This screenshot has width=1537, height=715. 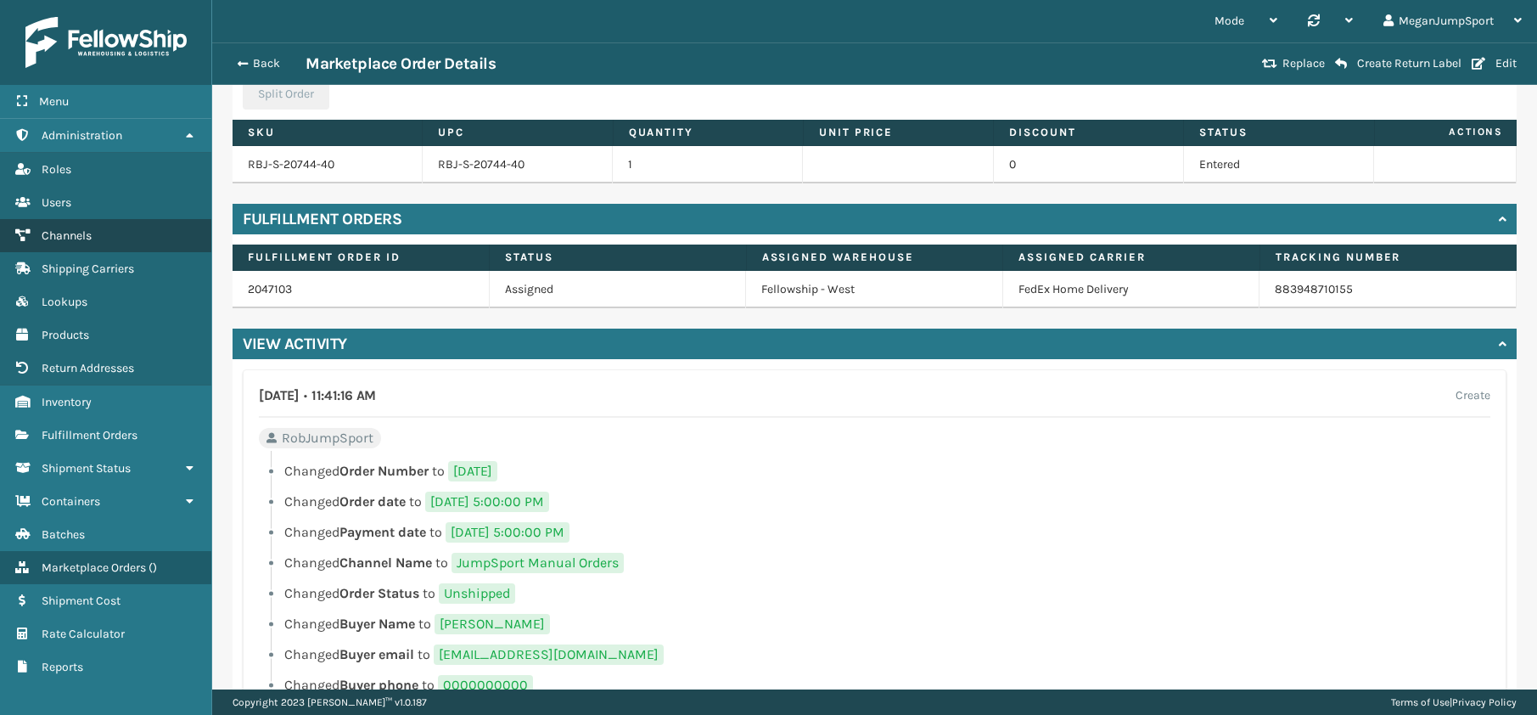 What do you see at coordinates (379, 592) in the screenshot?
I see `span: Order Status` at bounding box center [379, 592].